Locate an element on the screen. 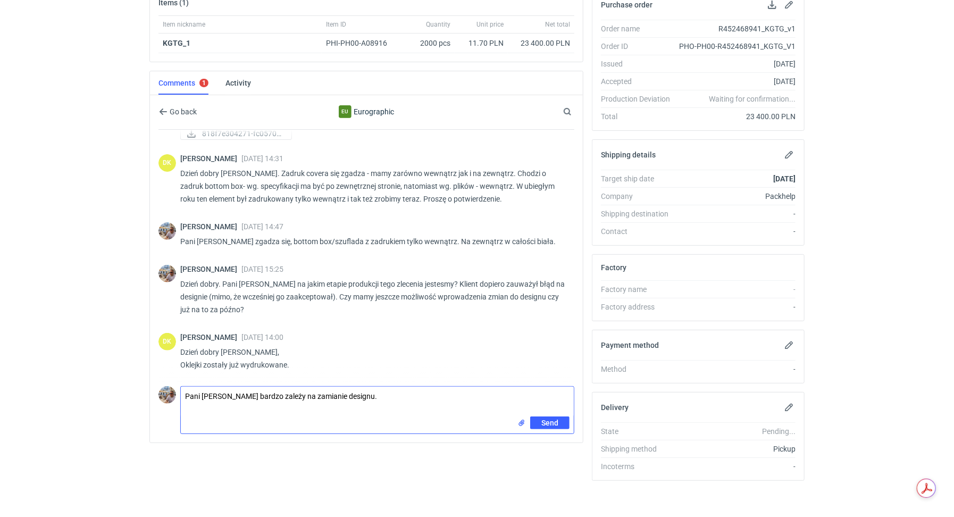 This screenshot has width=954, height=517. div: Pickup is located at coordinates (737, 449).